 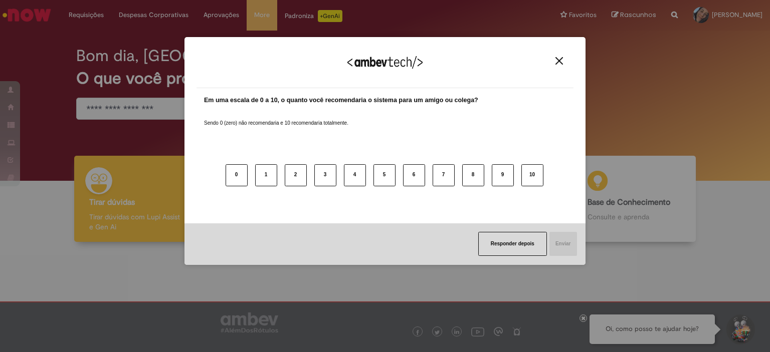 I want to click on label: Em uma escala de 0 a 10, o quanto você recomendaria o sistema para um amigo ou colega?, so click(x=341, y=100).